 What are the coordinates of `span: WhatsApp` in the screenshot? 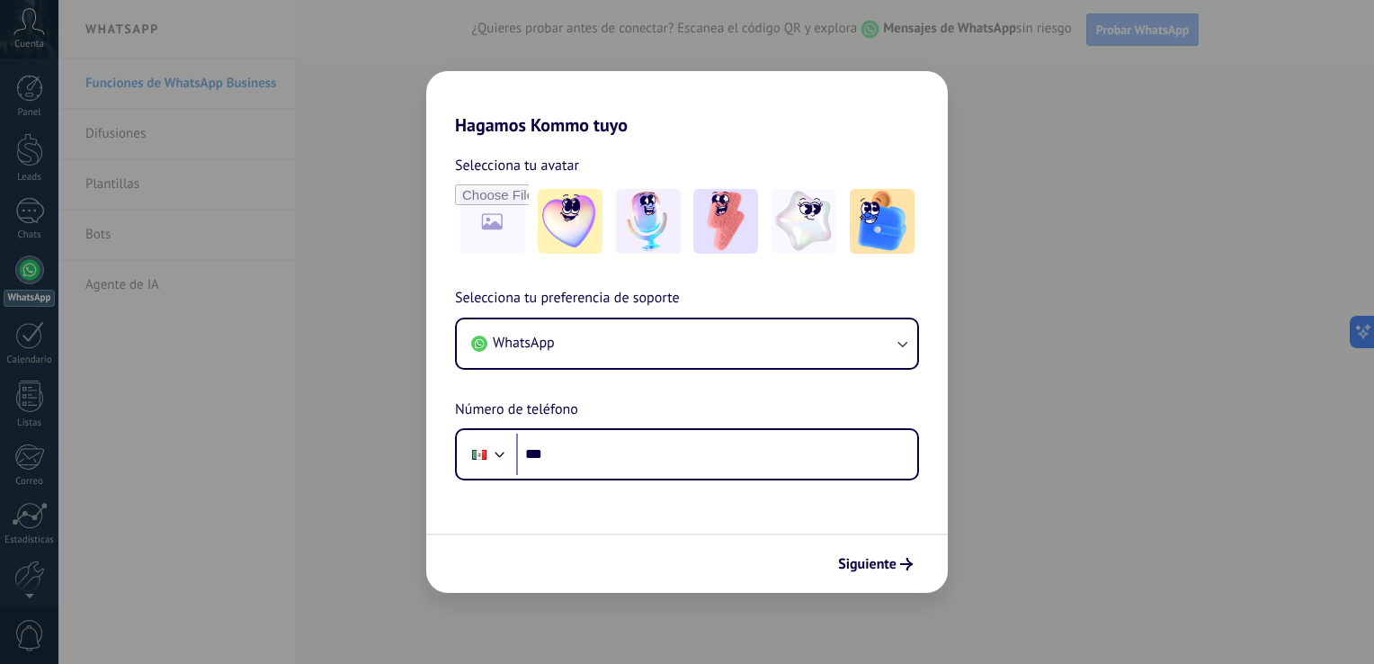 It's located at (523, 343).